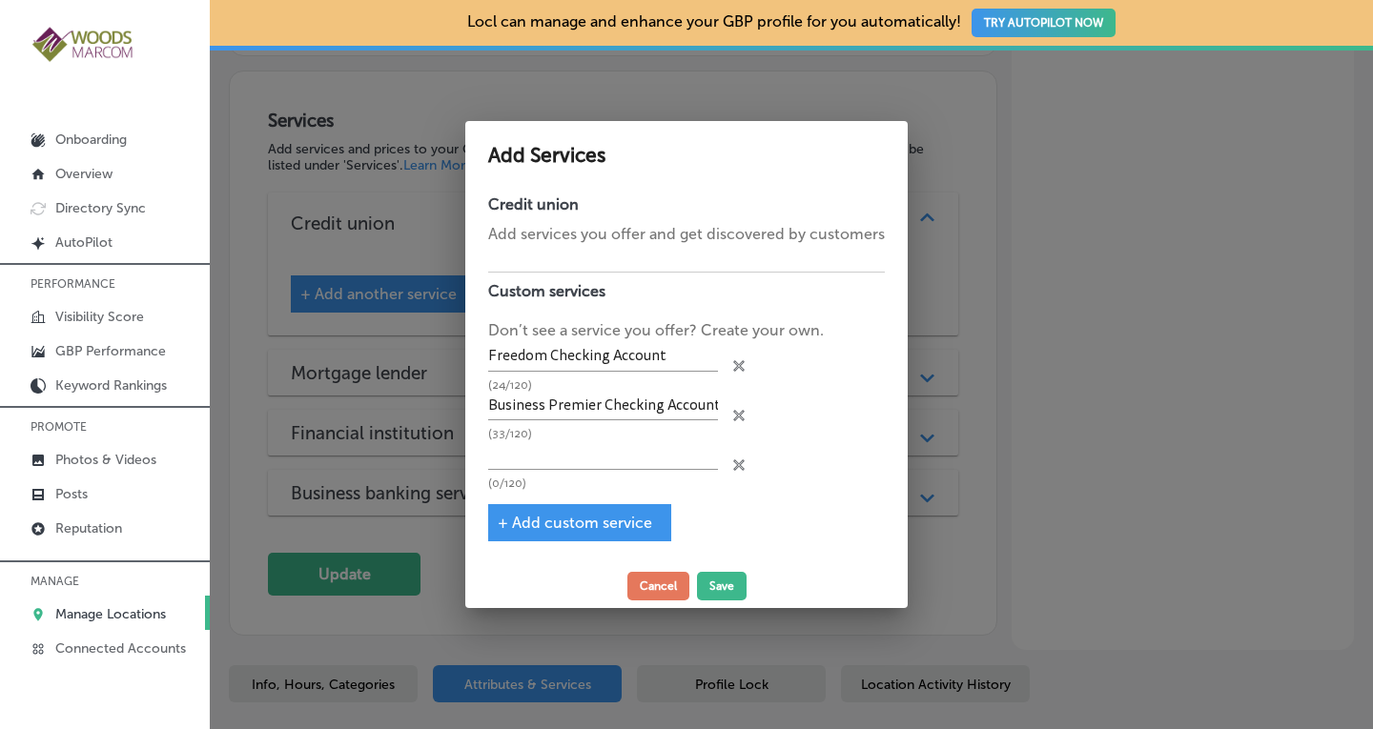 The height and width of the screenshot is (729, 1373). Describe the element at coordinates (111, 614) in the screenshot. I see `p: Manage Locations` at that location.